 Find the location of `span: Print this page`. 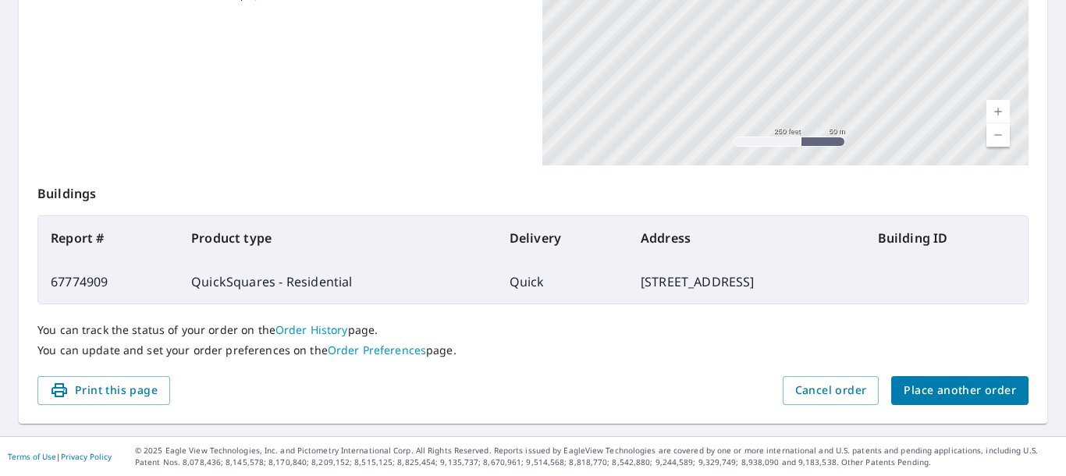

span: Print this page is located at coordinates (104, 390).